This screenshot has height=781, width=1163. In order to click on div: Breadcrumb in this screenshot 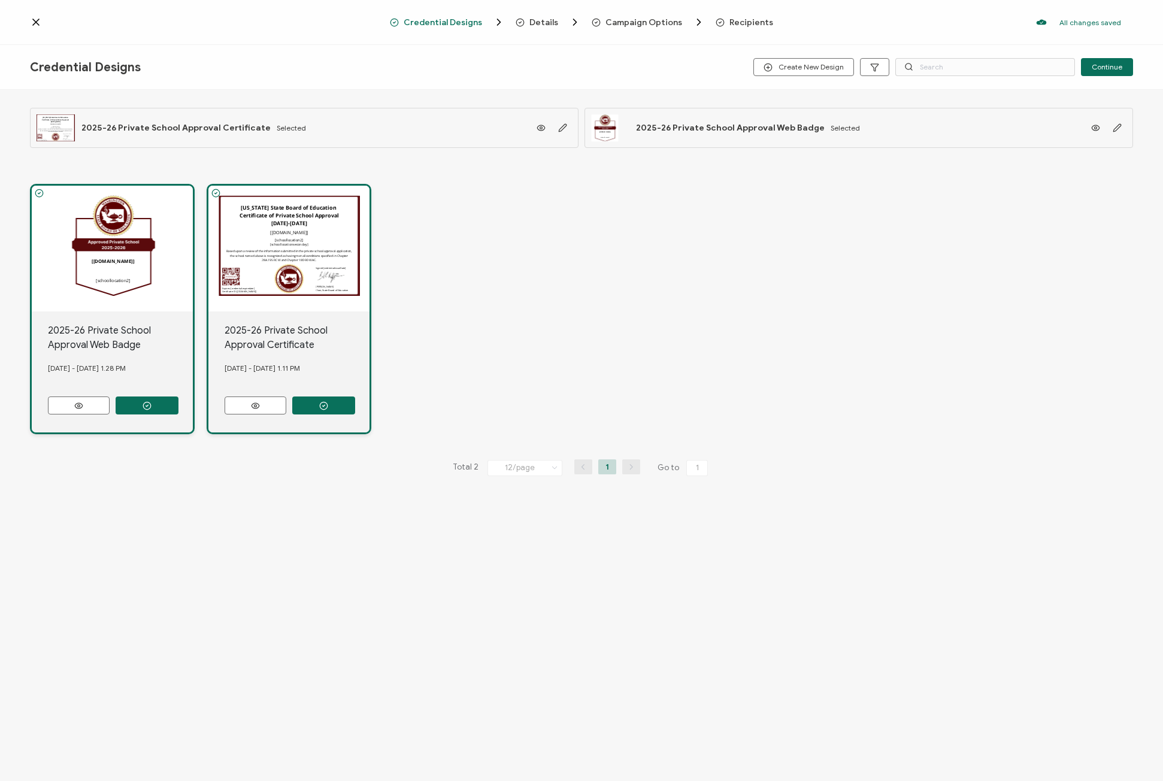, I will do `click(581, 22)`.